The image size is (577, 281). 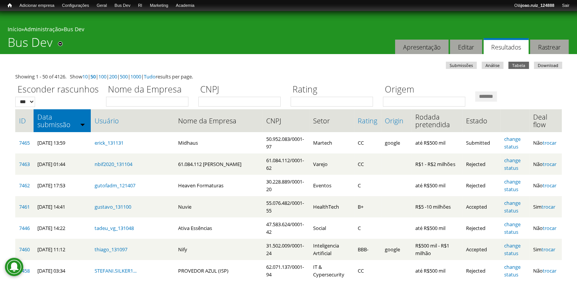 I want to click on a: Academia, so click(x=185, y=6).